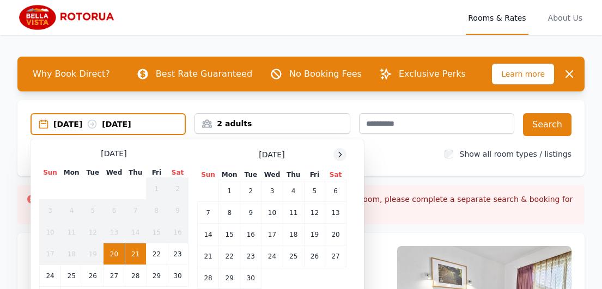  I want to click on img: Bella Vista Rotorua, so click(70, 17).